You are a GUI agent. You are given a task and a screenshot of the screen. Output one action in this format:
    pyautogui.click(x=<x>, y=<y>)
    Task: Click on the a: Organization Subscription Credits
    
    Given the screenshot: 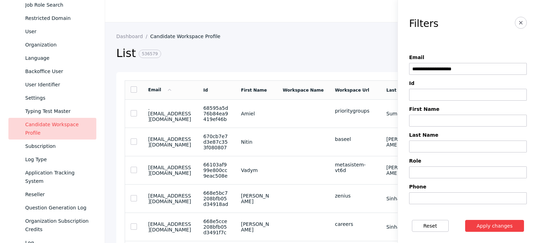 What is the action you would take?
    pyautogui.click(x=52, y=226)
    